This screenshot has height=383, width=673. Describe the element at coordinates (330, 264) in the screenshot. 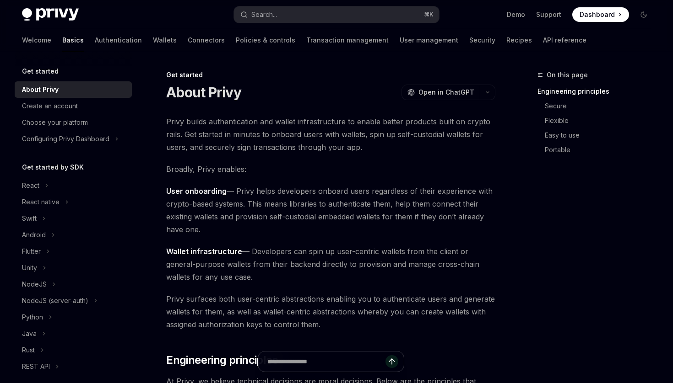

I see `span: — Developers can spin up user-centric wallets from the client or general-purpose wallets from the...` at that location.